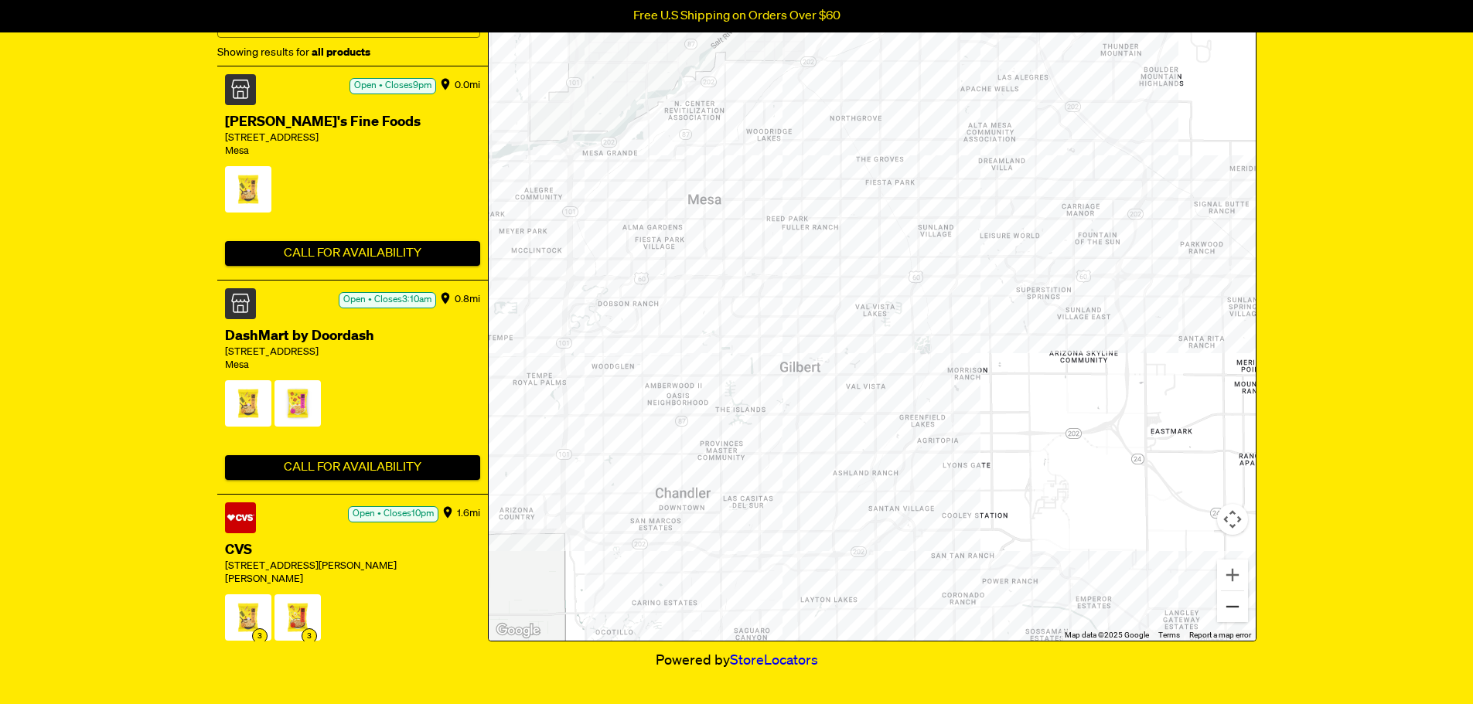 The width and height of the screenshot is (1473, 704). What do you see at coordinates (467, 300) in the screenshot?
I see `div: 0.8 mi` at bounding box center [467, 300].